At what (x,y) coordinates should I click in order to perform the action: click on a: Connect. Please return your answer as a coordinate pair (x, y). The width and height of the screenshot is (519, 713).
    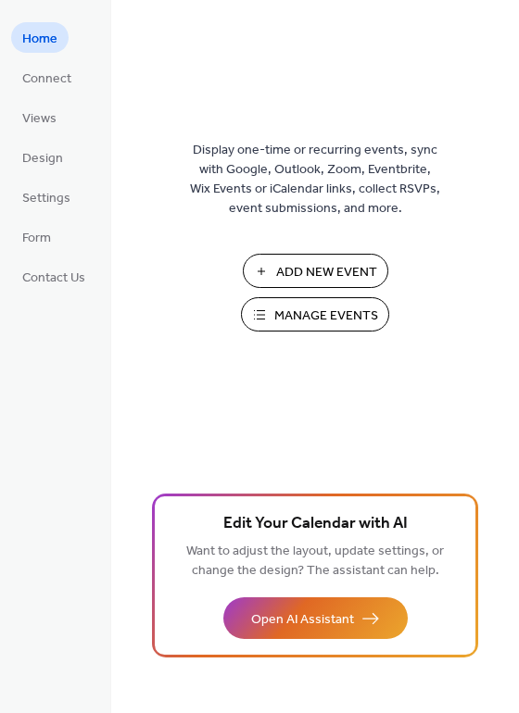
    Looking at the image, I should click on (46, 77).